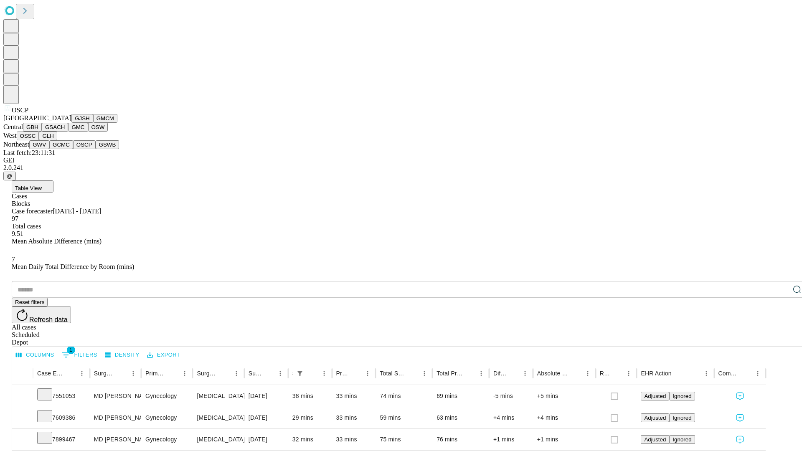 This screenshot has height=451, width=802. I want to click on div: 7609386, so click(61, 418).